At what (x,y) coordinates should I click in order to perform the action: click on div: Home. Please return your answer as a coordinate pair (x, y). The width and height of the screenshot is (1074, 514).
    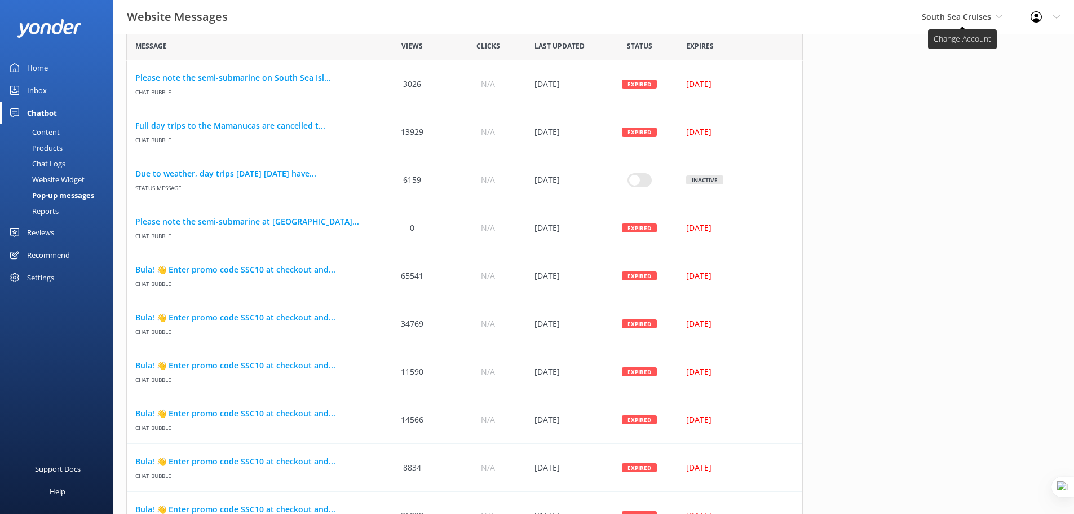
    Looking at the image, I should click on (37, 68).